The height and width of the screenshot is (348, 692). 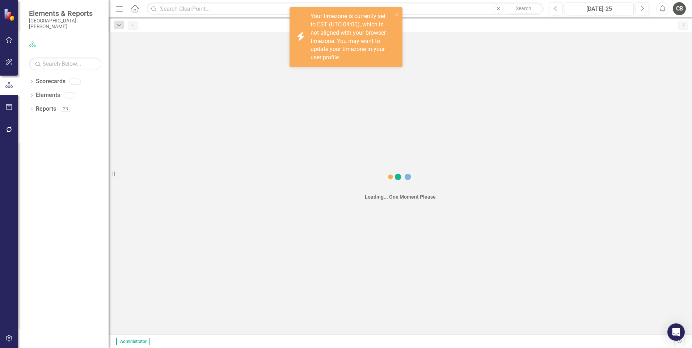 What do you see at coordinates (680, 9) in the screenshot?
I see `button: CB` at bounding box center [680, 9].